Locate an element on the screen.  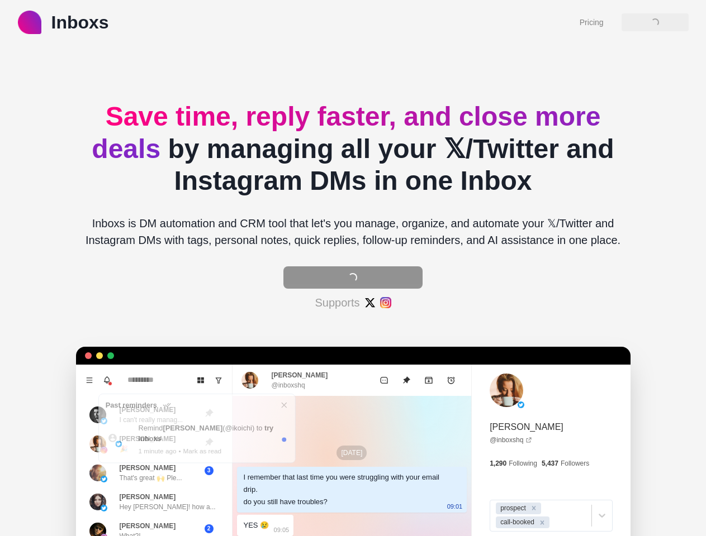
span: 3 is located at coordinates (209, 471).